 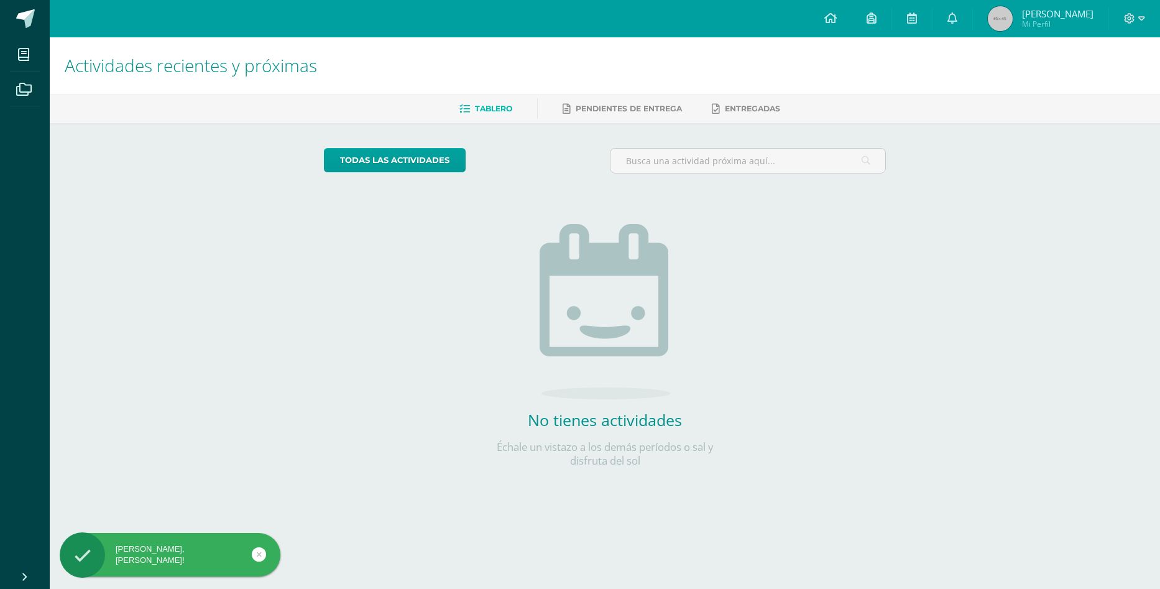 What do you see at coordinates (746, 109) in the screenshot?
I see `a: Entregadas` at bounding box center [746, 109].